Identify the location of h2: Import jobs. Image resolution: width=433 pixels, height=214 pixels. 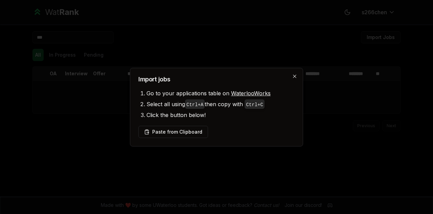
(217, 79).